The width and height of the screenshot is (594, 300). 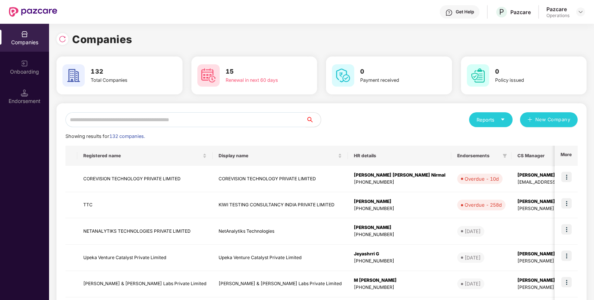 What do you see at coordinates (449, 13) in the screenshot?
I see `img: svg+xml;base64,PHN2ZyBpZD0iSGVscC0zMngzMiIgeG1sbnM9Imh0dHA6Ly93d3cudzMub3JnLzIwMDAvc3ZnIiB3aWR0aD...` at bounding box center [449, 13].